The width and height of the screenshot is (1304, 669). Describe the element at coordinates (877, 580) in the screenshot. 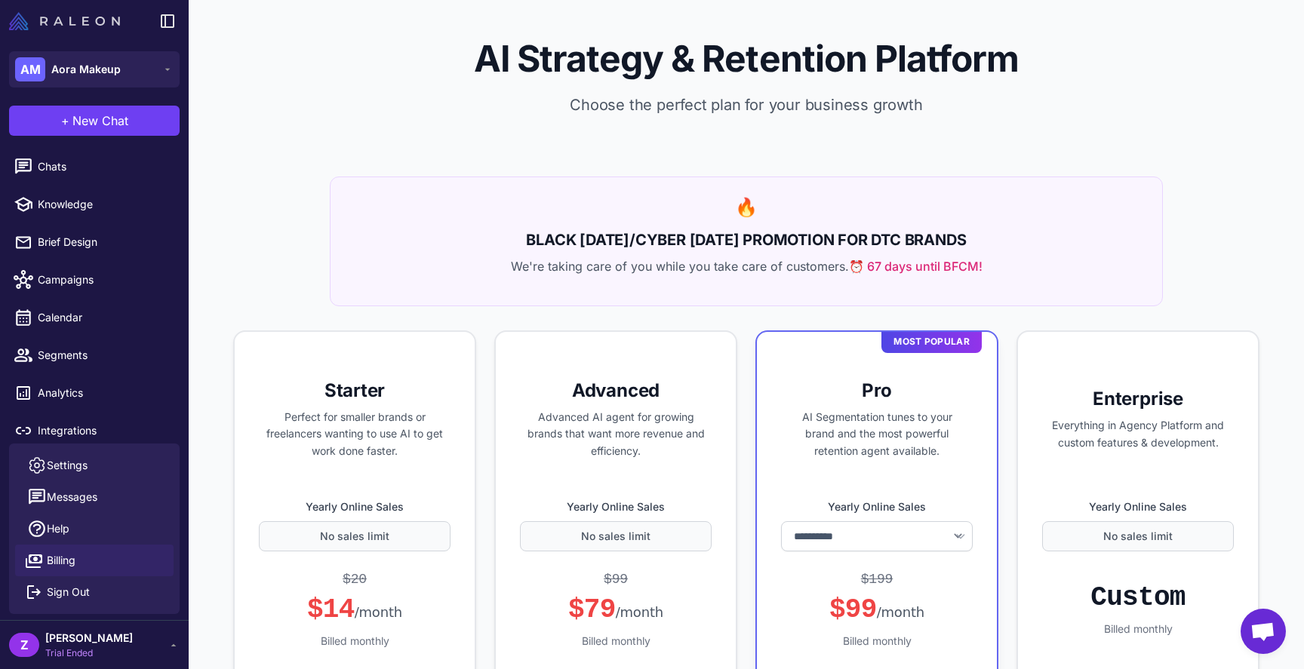

I see `div: $199` at that location.